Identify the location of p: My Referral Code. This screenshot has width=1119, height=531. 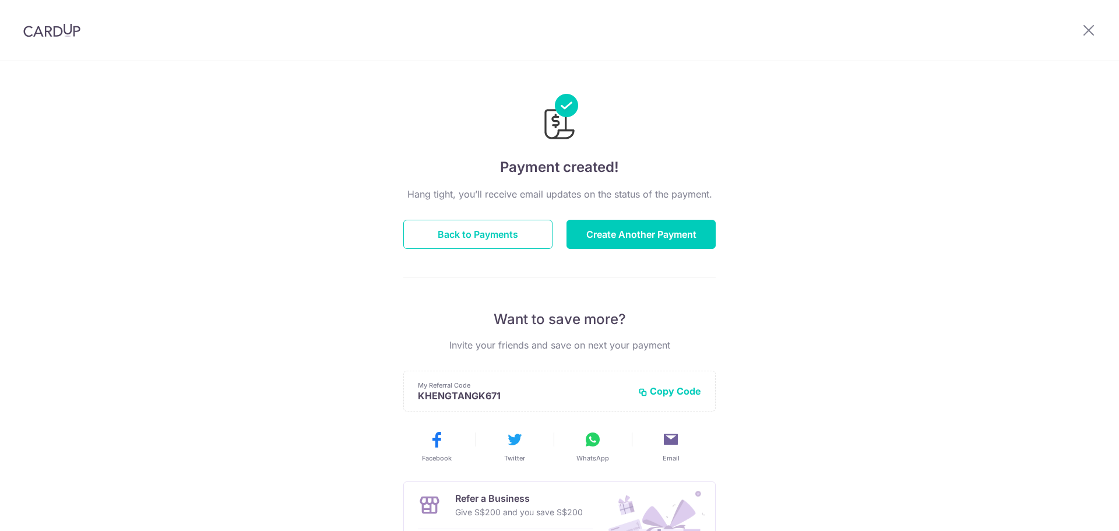
(524, 385).